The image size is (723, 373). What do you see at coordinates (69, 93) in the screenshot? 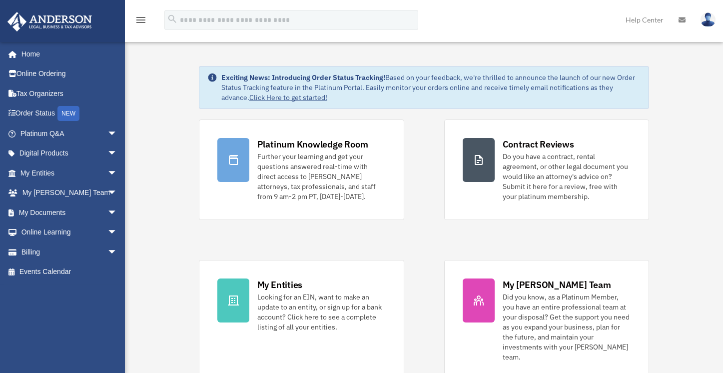
I see `a: Tax Organizers` at bounding box center [69, 93].